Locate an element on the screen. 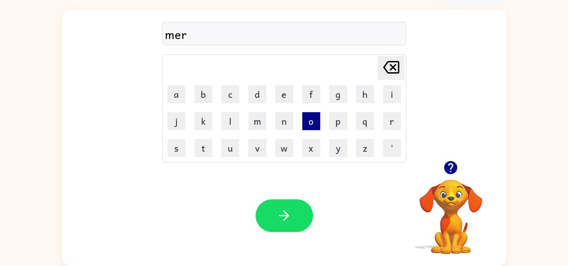 The image size is (568, 266). button: n is located at coordinates (284, 121).